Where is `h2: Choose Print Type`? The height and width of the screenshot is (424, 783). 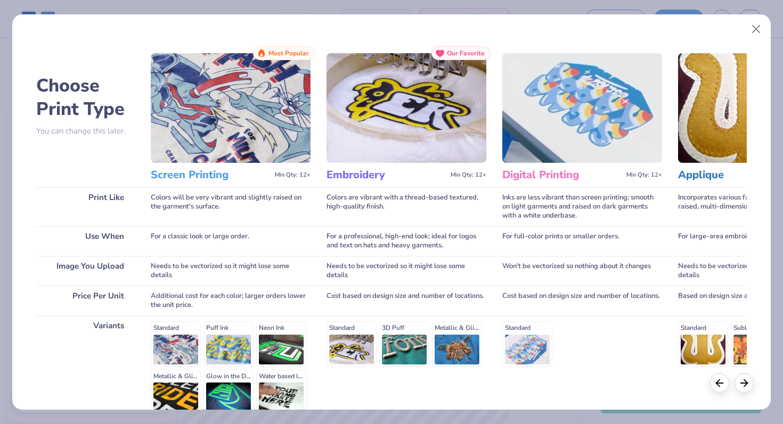
h2: Choose Print Type is located at coordinates (85, 97).